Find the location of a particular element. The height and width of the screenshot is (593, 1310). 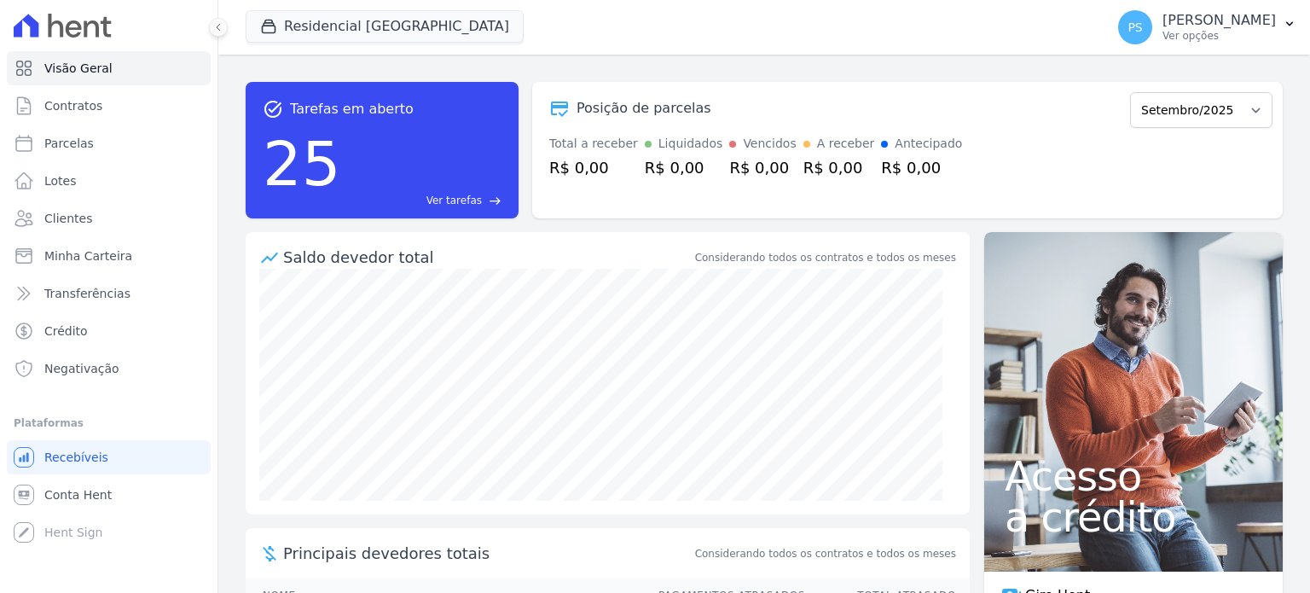

div: Liquidados is located at coordinates (691, 143).